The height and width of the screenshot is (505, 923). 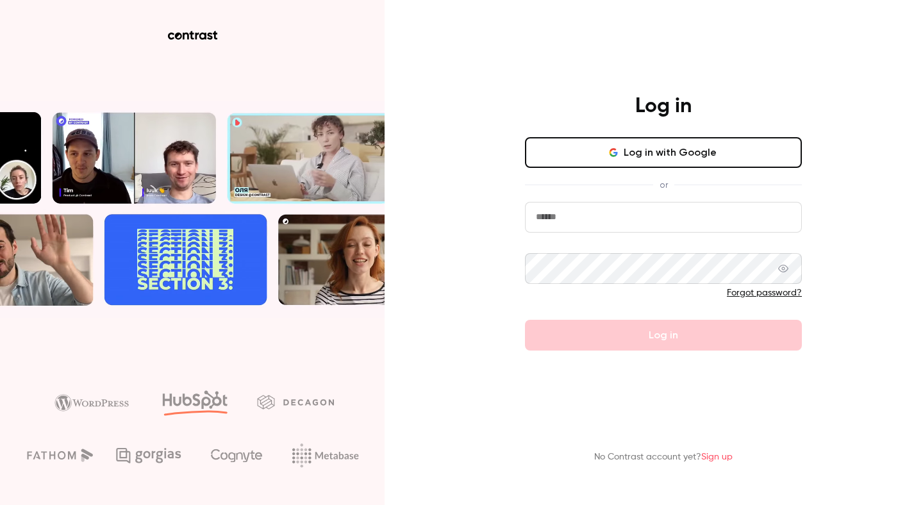 What do you see at coordinates (764, 293) in the screenshot?
I see `a: Forgot password?` at bounding box center [764, 293].